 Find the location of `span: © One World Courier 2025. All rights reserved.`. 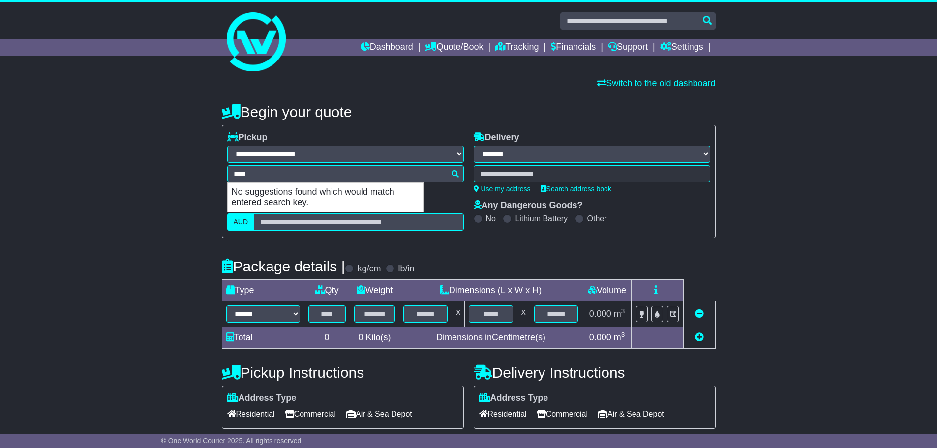

span: © One World Courier 2025. All rights reserved. is located at coordinates (232, 441).